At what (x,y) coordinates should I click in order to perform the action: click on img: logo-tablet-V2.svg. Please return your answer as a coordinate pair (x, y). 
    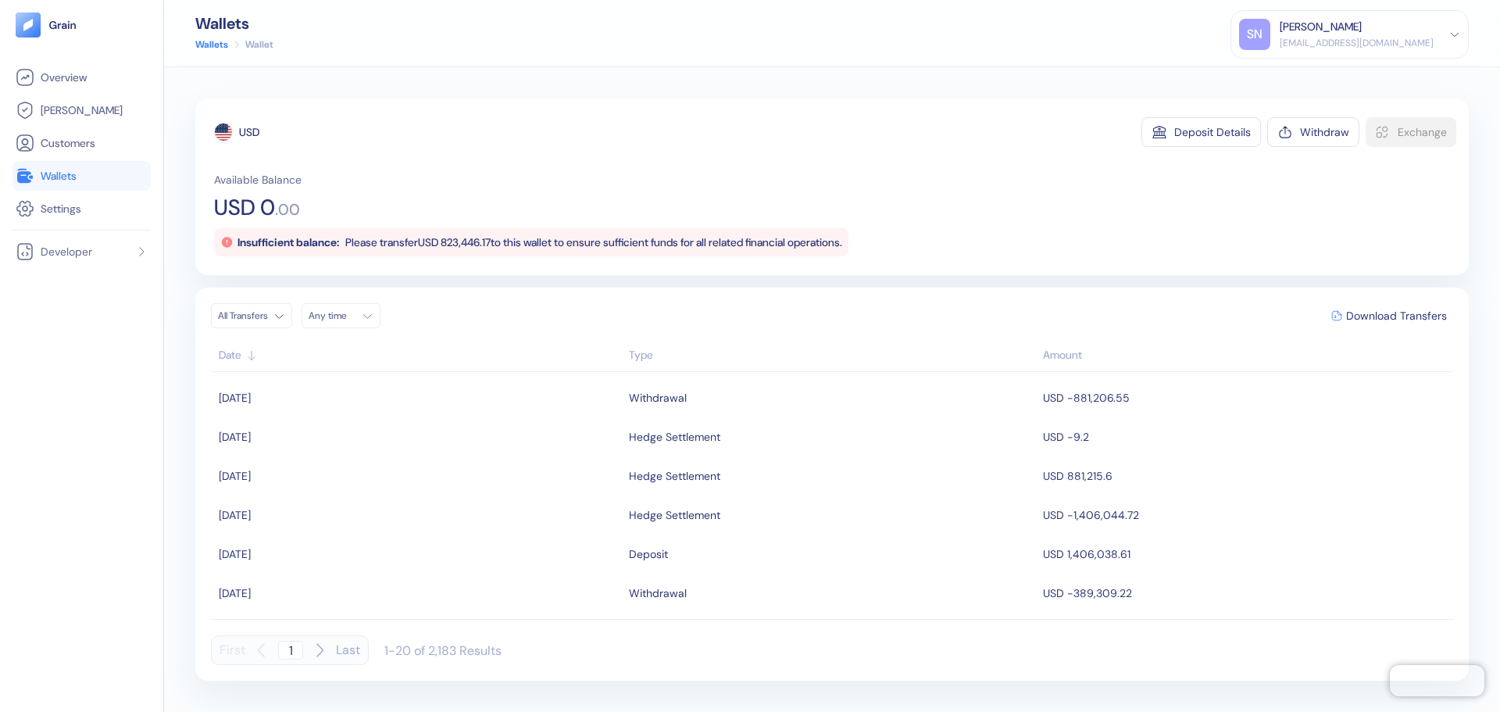
    Looking at the image, I should click on (28, 25).